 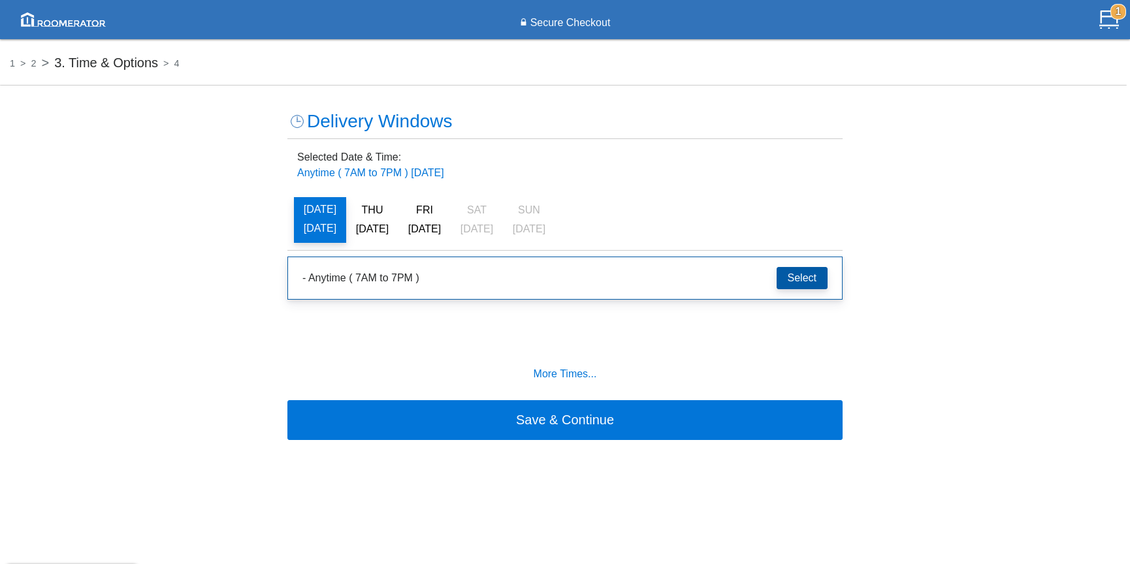 What do you see at coordinates (569, 23) in the screenshot?
I see `label: Secure Checkout` at bounding box center [569, 23].